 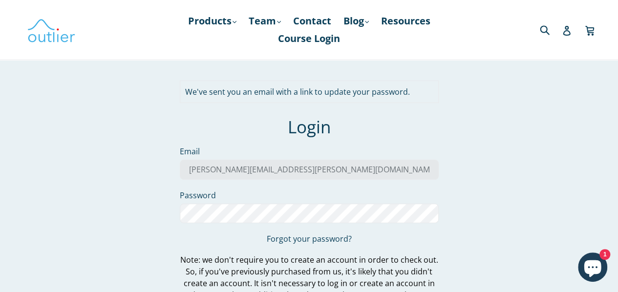 What do you see at coordinates (51, 30) in the screenshot?
I see `img: Outlier Linguistics` at bounding box center [51, 30].